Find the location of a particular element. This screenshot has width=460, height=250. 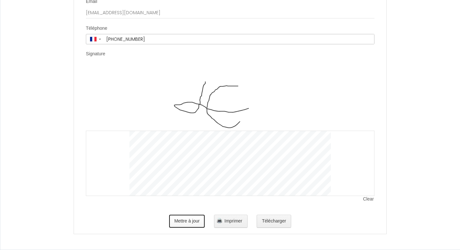

span: Imprimer is located at coordinates (233, 221).